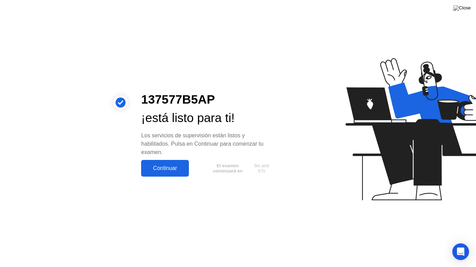 The width and height of the screenshot is (476, 267). What do you see at coordinates (208, 118) in the screenshot?
I see `div: ¡está listo para ti!` at bounding box center [208, 118].